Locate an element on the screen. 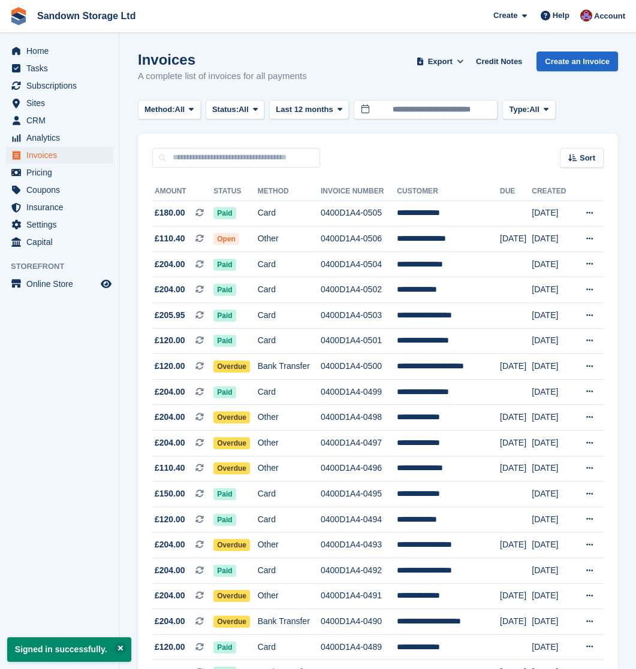 The image size is (636, 669). td: 0400D1A4-0504 is located at coordinates (358, 264).